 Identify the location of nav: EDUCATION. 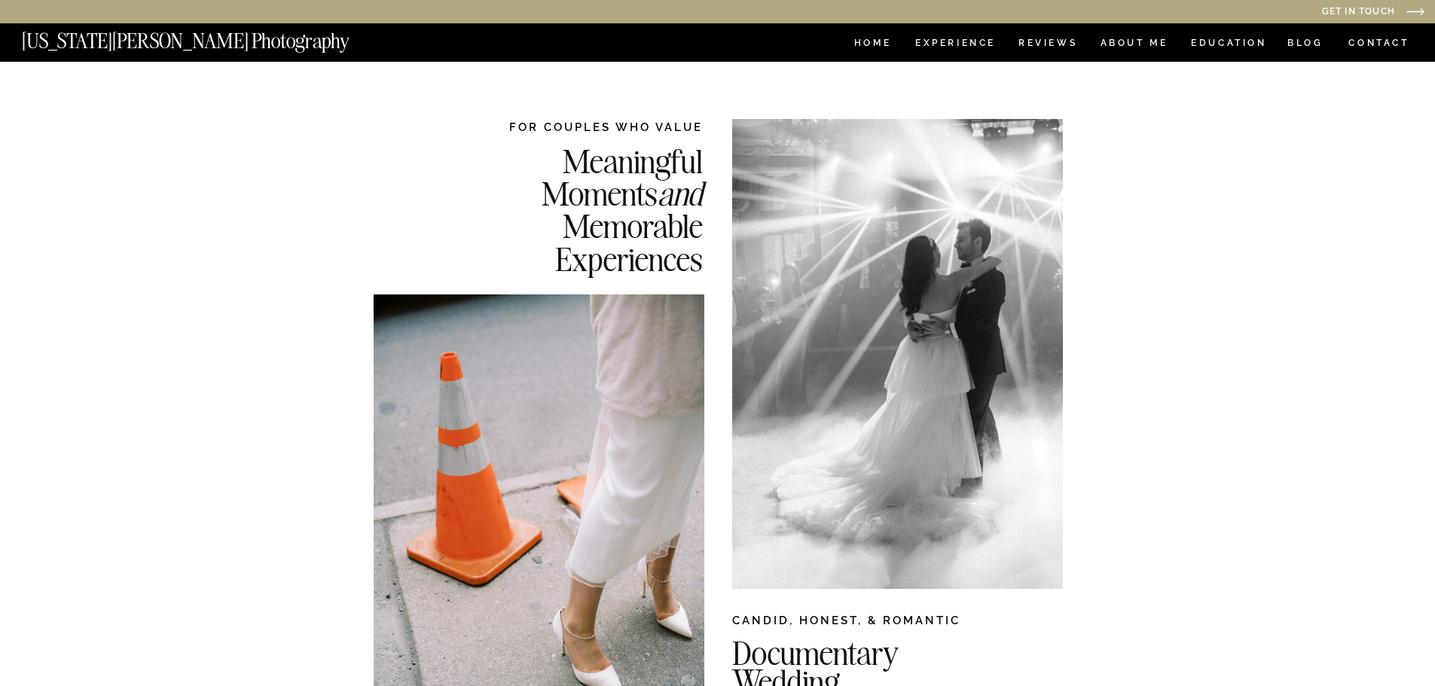
(1229, 44).